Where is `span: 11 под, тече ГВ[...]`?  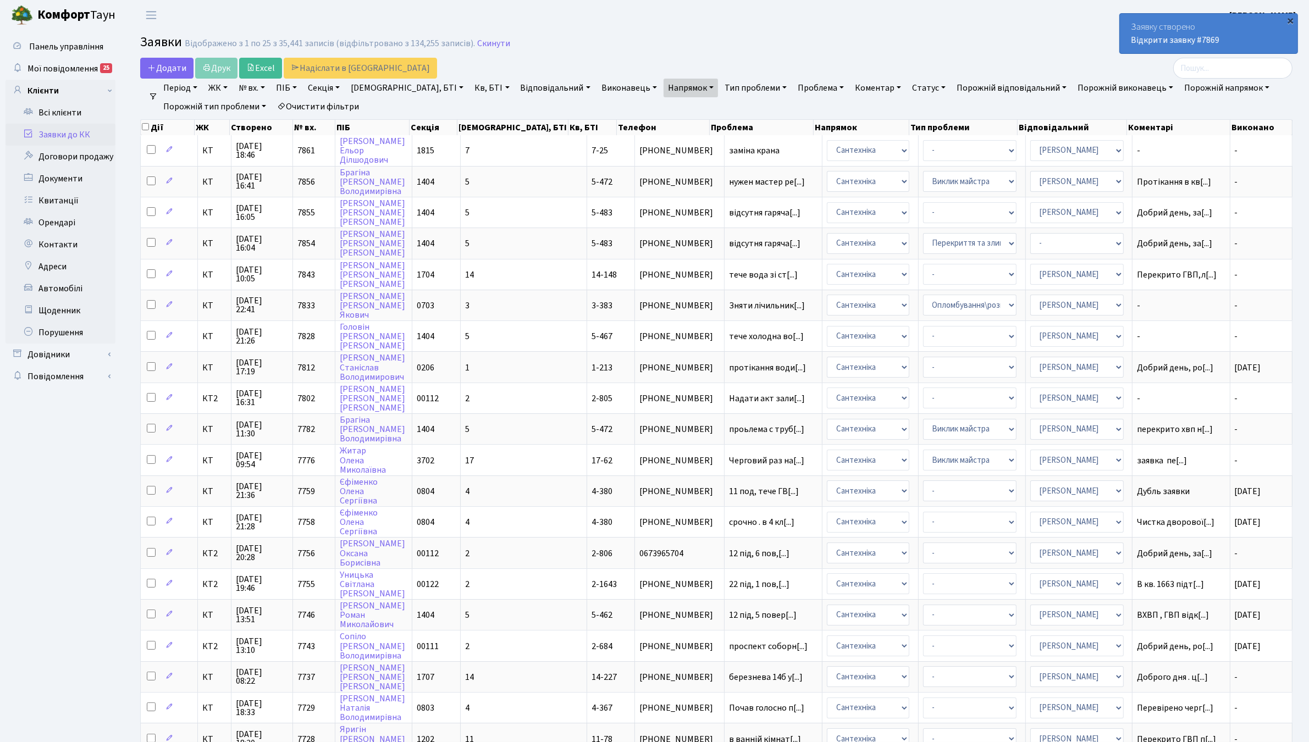 span: 11 под, тече ГВ[...] is located at coordinates (763, 491).